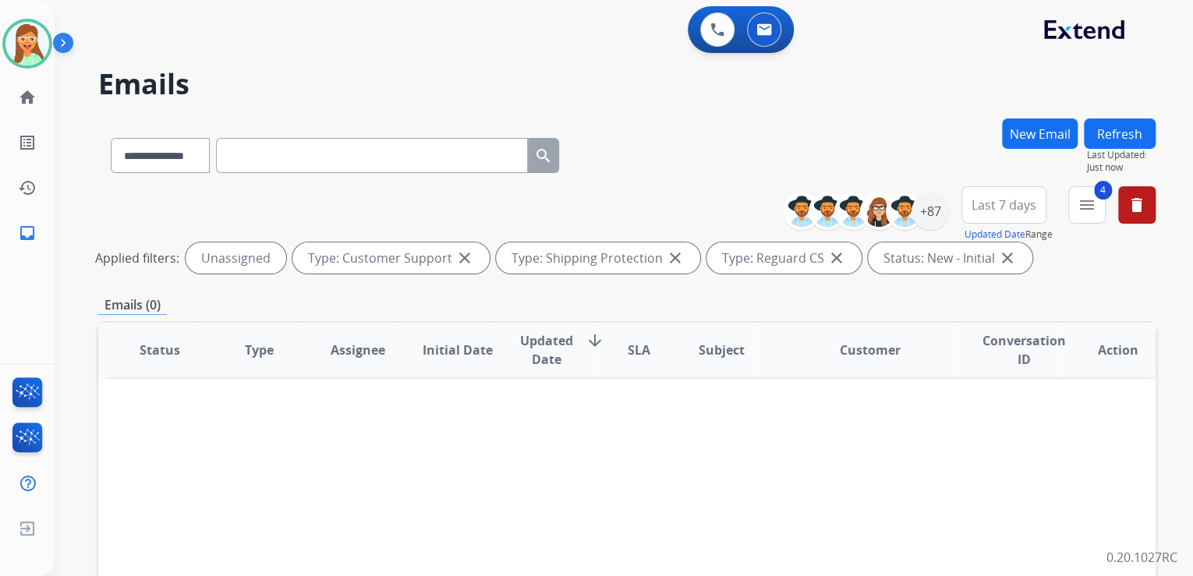  Describe the element at coordinates (27, 44) in the screenshot. I see `img: avatar` at that location.